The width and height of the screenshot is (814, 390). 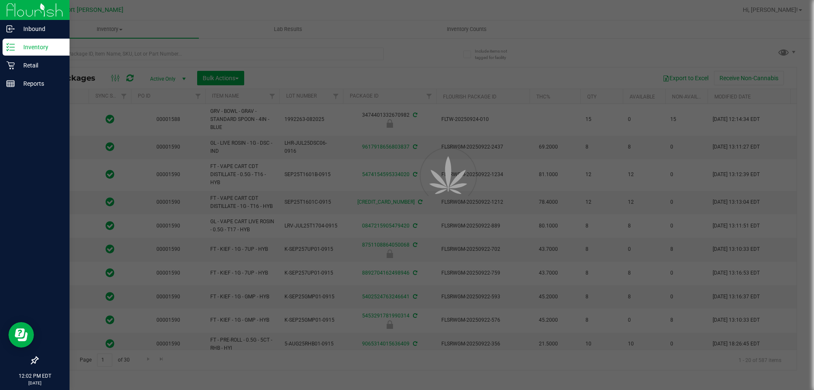 I want to click on inline-svg: Reports, so click(x=11, y=83).